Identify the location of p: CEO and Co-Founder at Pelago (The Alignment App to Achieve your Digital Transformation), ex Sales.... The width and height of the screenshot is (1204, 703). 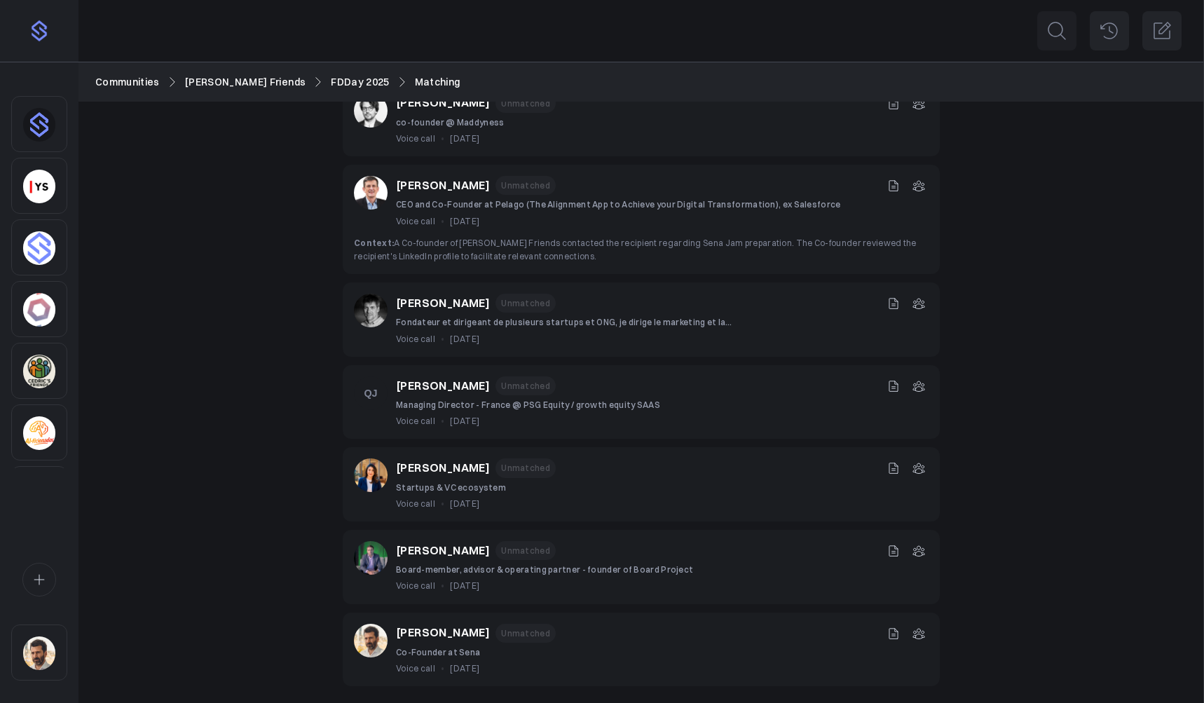
(618, 204).